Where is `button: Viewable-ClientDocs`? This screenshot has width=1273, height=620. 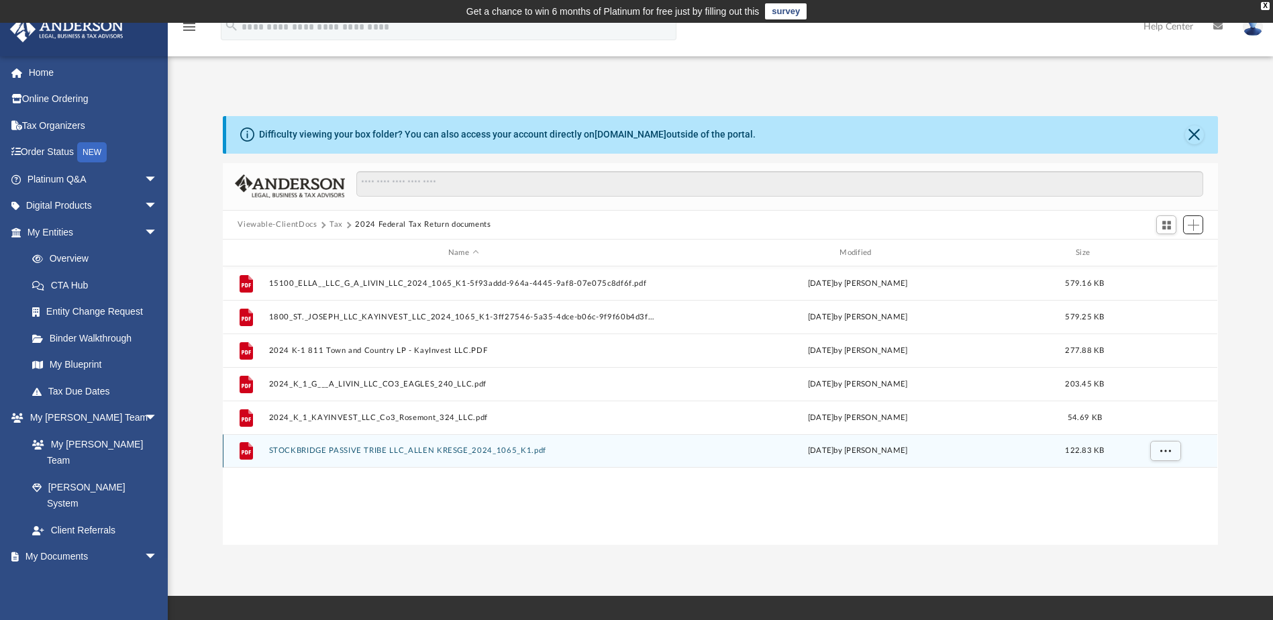
button: Viewable-ClientDocs is located at coordinates (277, 225).